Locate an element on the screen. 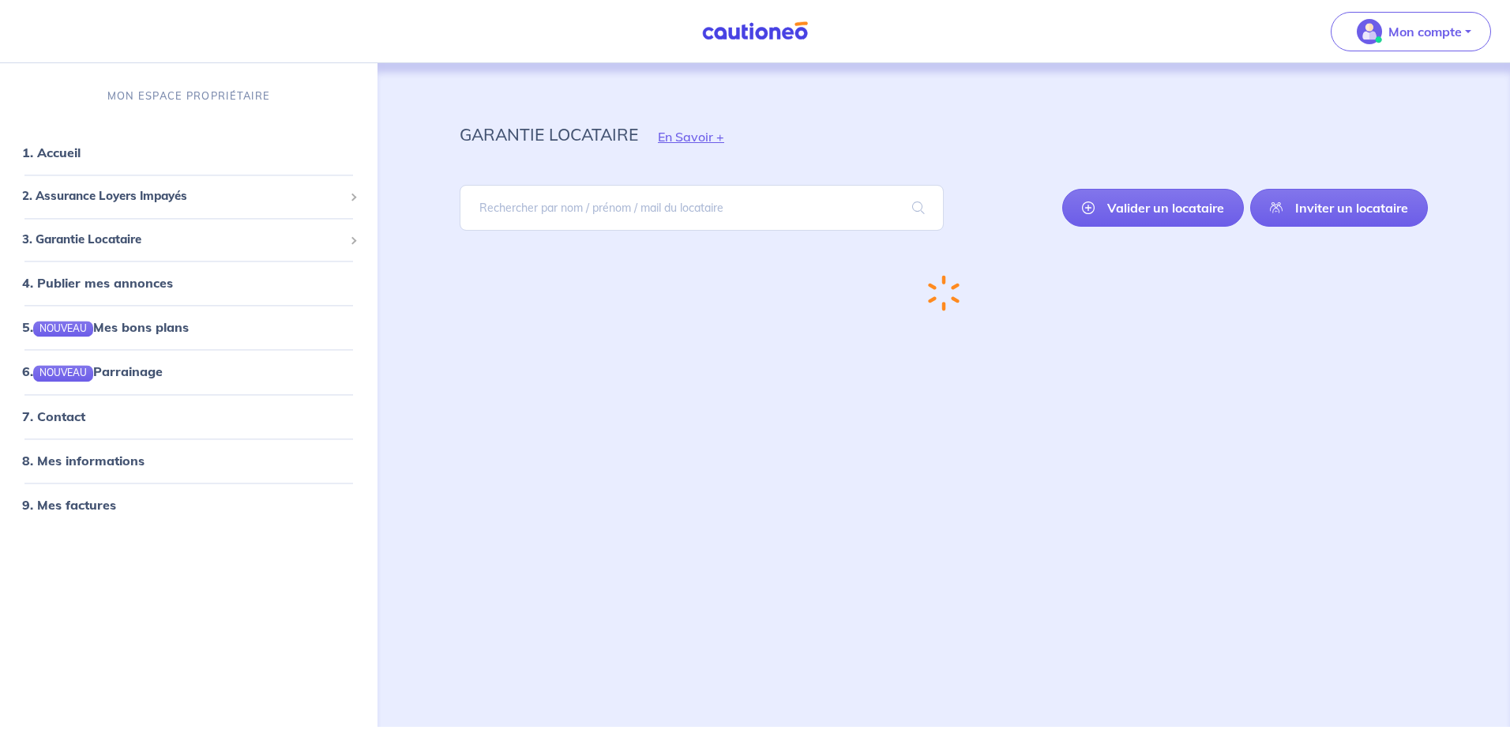  div: 5.NOUVEAUMes bons plans is located at coordinates (189, 328).